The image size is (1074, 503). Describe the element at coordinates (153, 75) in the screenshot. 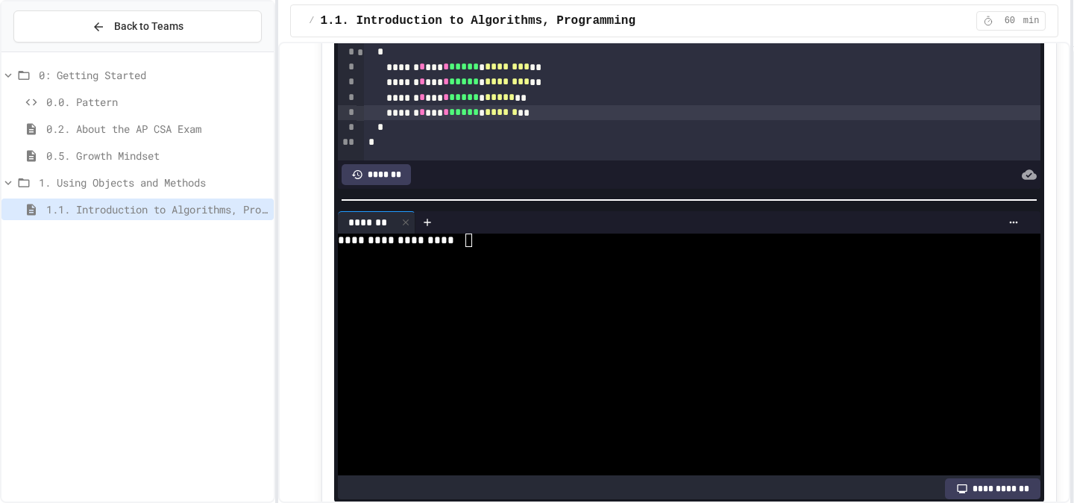

I see `span: 0: Getting Started` at that location.